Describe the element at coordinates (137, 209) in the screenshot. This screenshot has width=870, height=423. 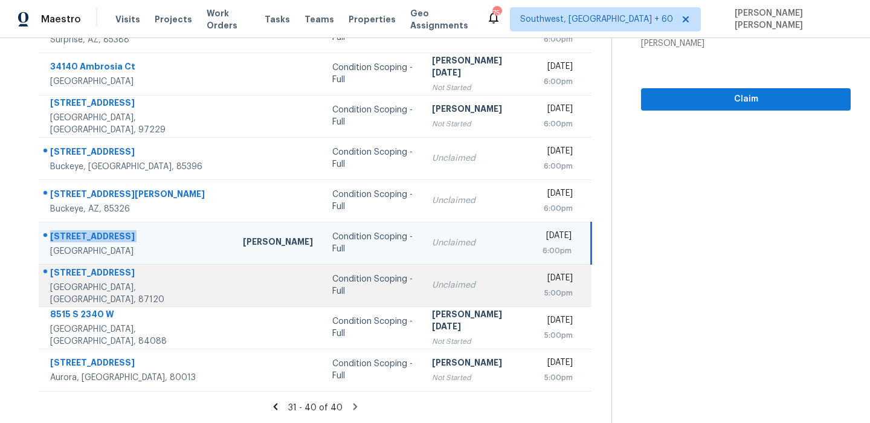
I see `div: Buckeye, AZ, 85326` at that location.